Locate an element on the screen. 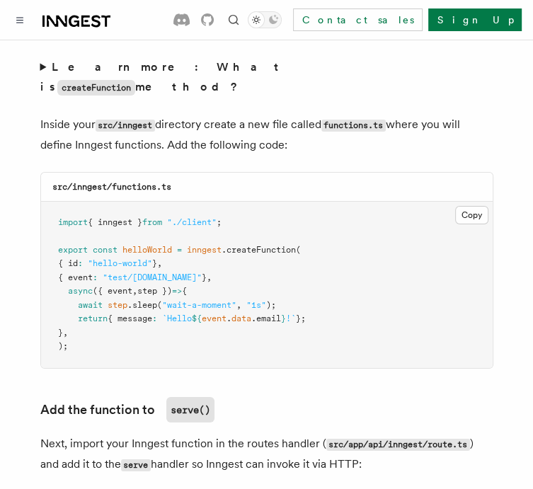 The image size is (533, 489). code: functions.ts is located at coordinates (353, 125).